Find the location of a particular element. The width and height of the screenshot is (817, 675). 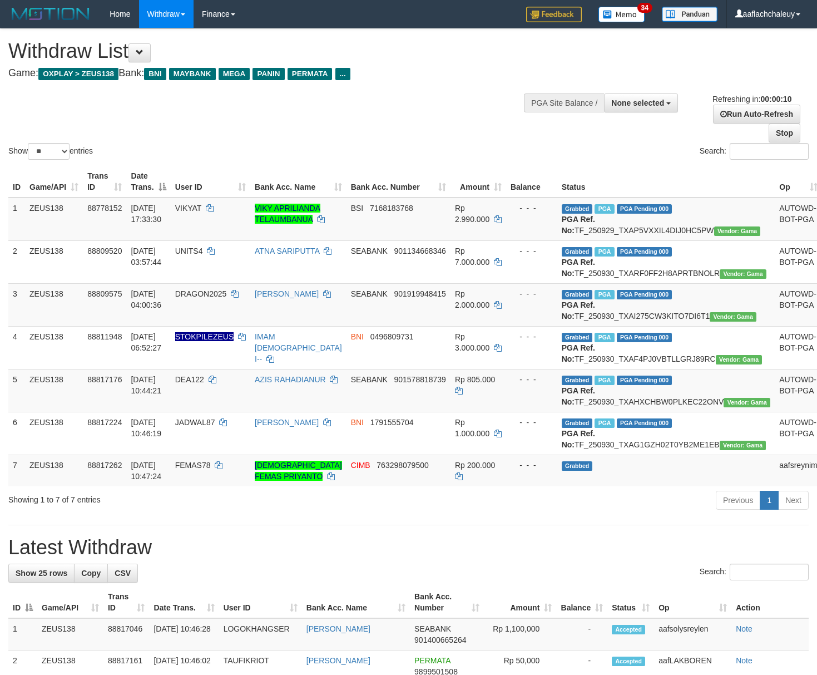

span: Copy 7168183768 to clipboard is located at coordinates (392, 208).